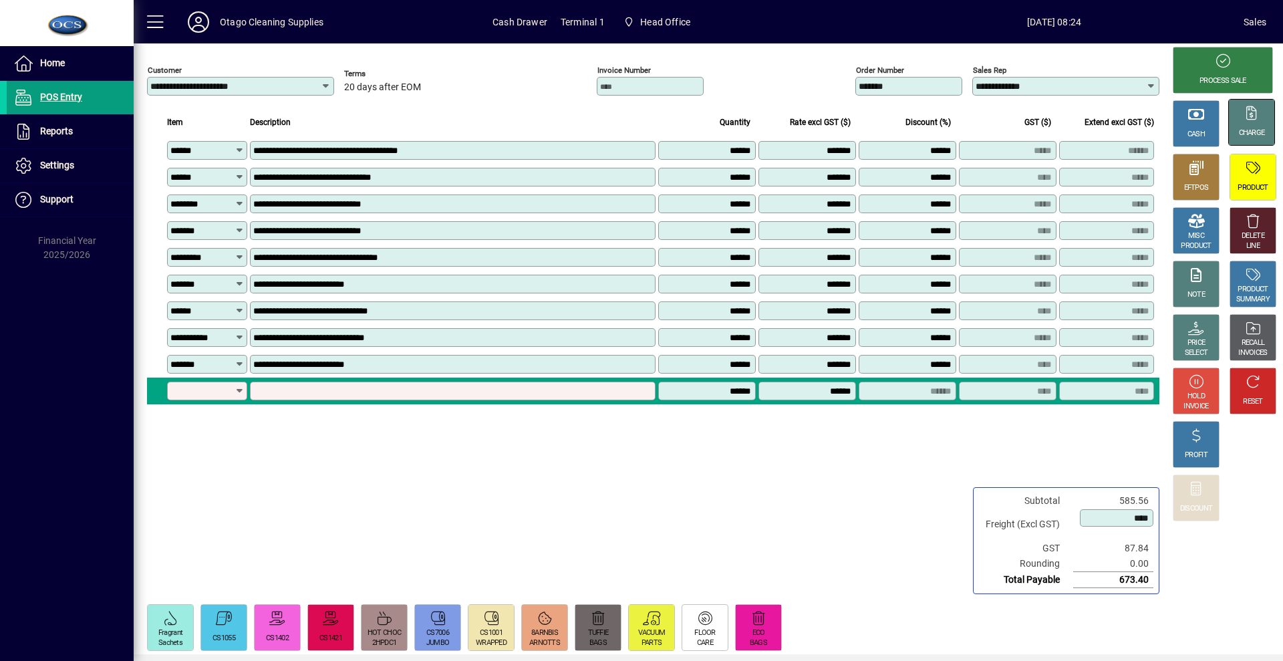 The image size is (1283, 661). I want to click on td: Total Payable, so click(1026, 580).